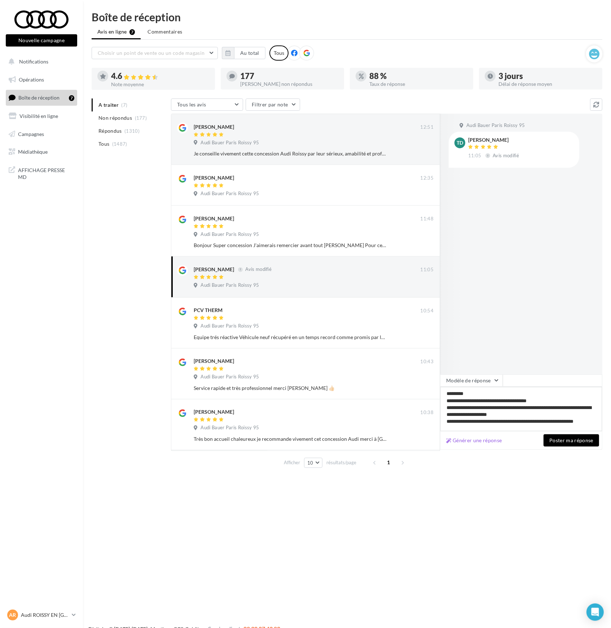 The height and width of the screenshot is (628, 611). I want to click on button: Poster ma réponse, so click(571, 440).